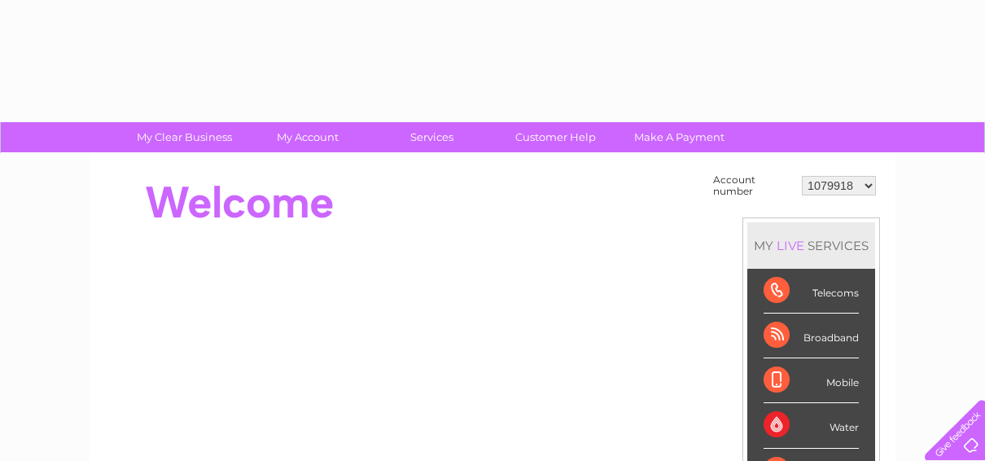 This screenshot has width=985, height=461. Describe the element at coordinates (753, 186) in the screenshot. I see `td: Account number` at that location.